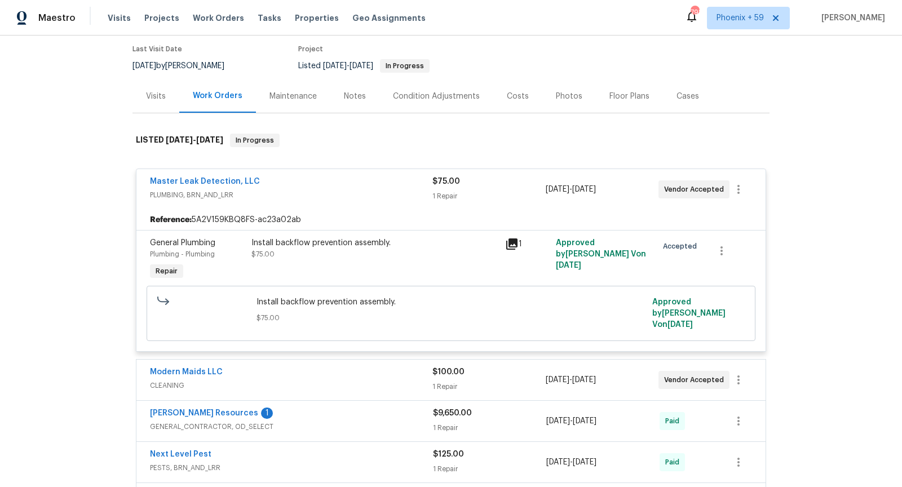 The image size is (902, 487). Describe the element at coordinates (448, 454) in the screenshot. I see `span: $125.00` at that location.